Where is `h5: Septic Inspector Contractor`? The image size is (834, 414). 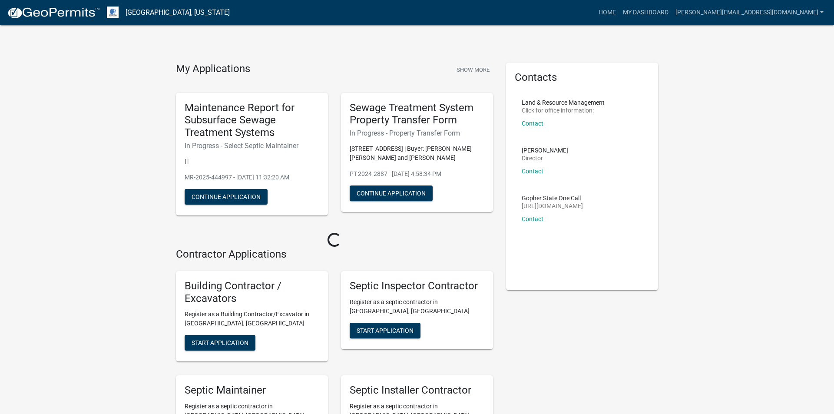 h5: Septic Inspector Contractor is located at coordinates (417, 286).